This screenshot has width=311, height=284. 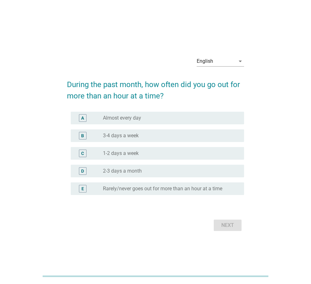 I want to click on div: A, so click(x=82, y=118).